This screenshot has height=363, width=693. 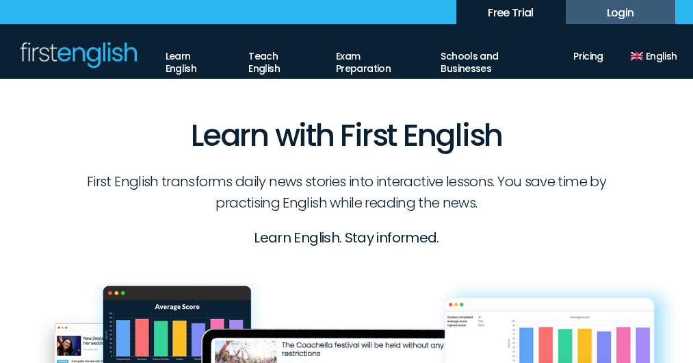 I want to click on a: Teach English, so click(x=278, y=58).